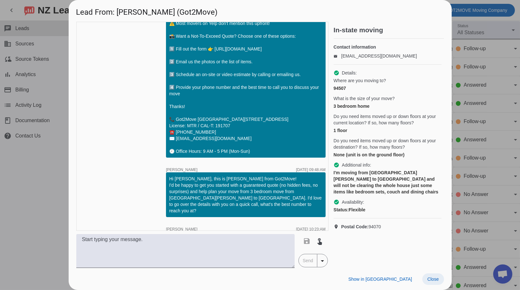 This screenshot has width=520, height=290. What do you see at coordinates (355, 226) in the screenshot?
I see `strong: Postal Code:` at bounding box center [355, 226].